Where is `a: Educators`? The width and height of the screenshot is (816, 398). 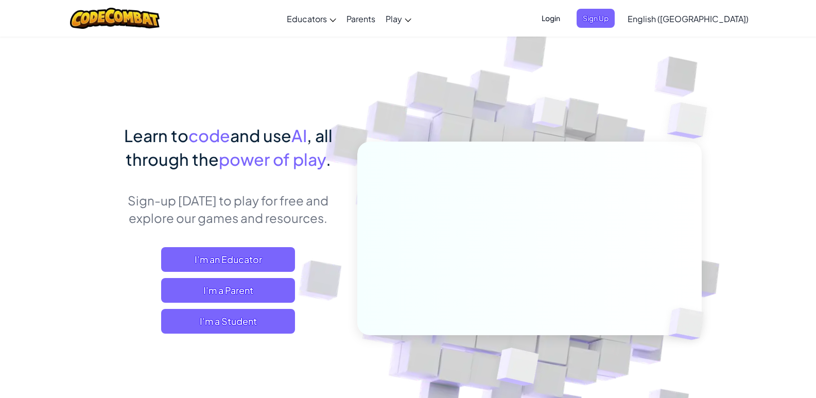 a: Educators is located at coordinates (312, 19).